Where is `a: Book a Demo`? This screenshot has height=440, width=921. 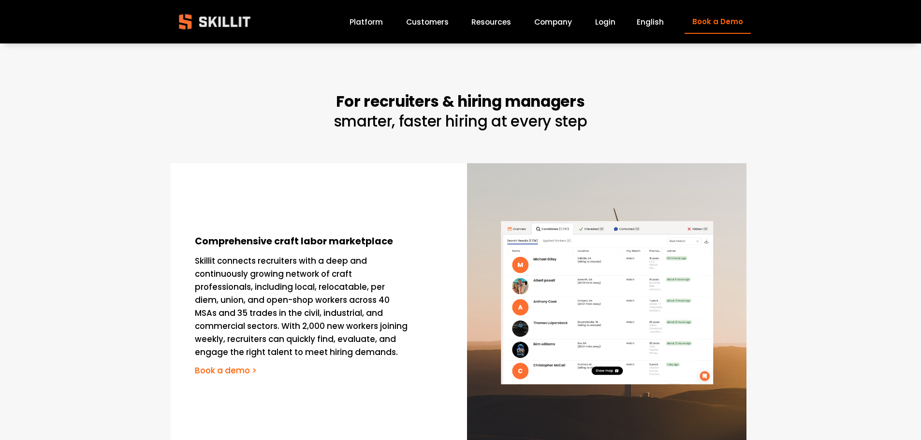 a: Book a Demo is located at coordinates (717, 22).